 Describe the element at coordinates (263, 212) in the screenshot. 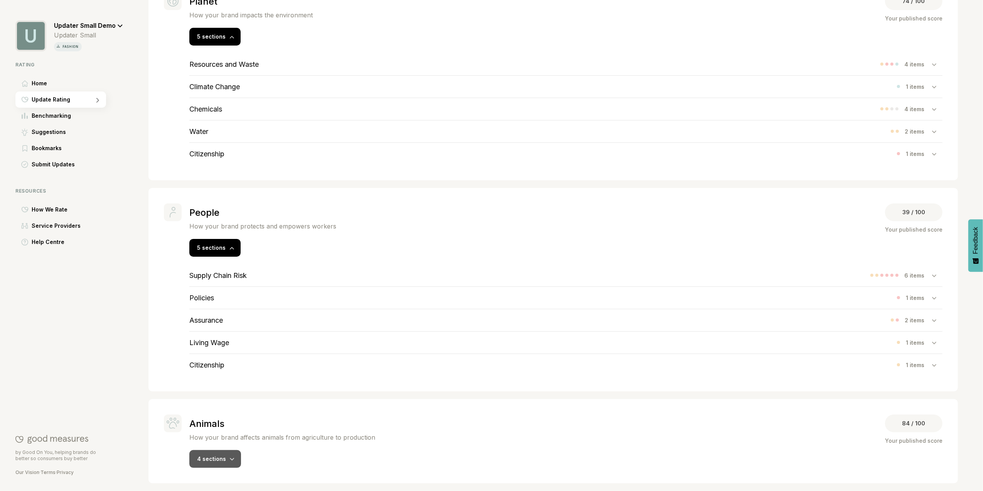

I see `h2: People` at that location.